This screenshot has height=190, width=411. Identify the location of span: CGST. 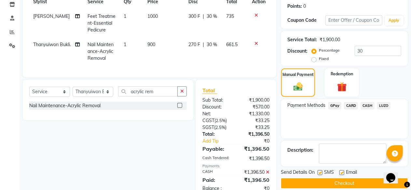
(208, 121).